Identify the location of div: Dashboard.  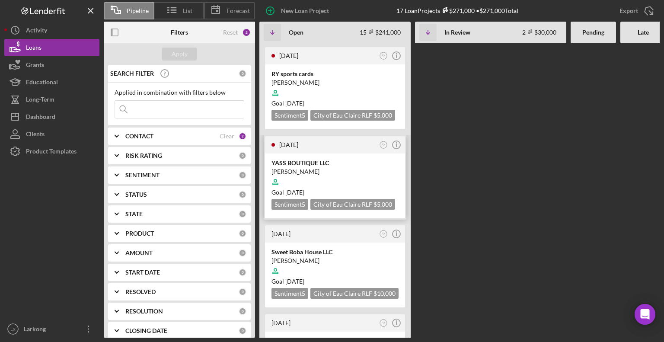
(41, 118).